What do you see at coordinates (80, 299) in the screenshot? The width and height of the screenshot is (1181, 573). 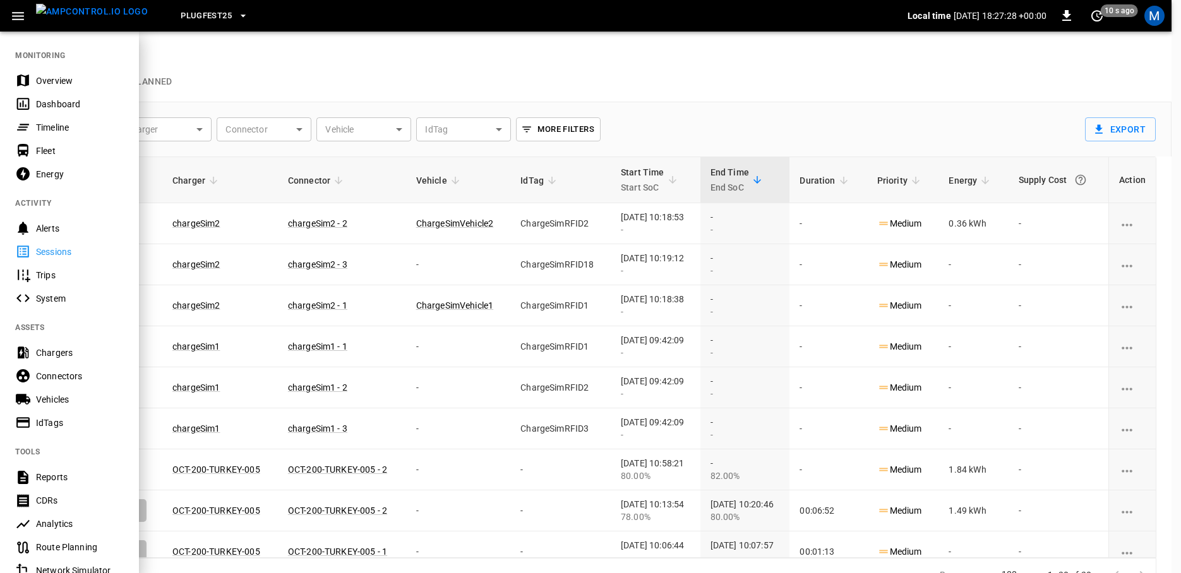 I see `div: System` at bounding box center [80, 299].